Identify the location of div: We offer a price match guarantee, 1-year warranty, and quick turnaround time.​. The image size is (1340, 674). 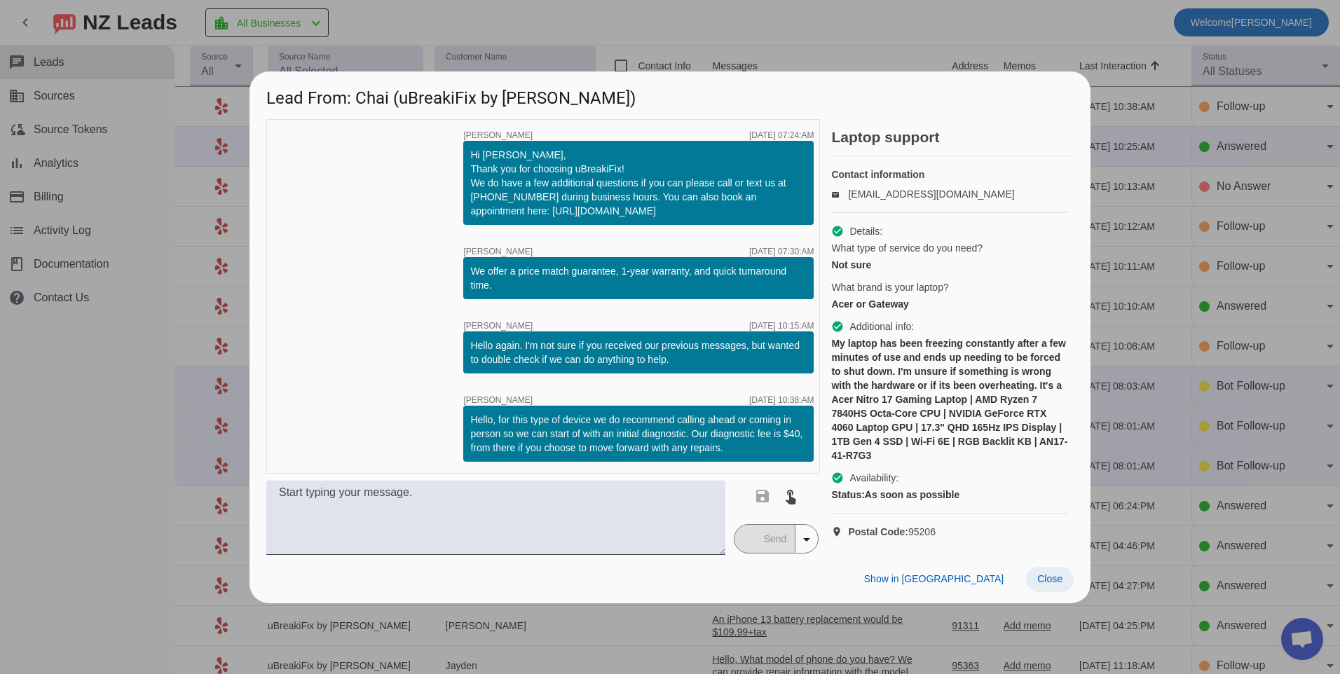
(639, 278).